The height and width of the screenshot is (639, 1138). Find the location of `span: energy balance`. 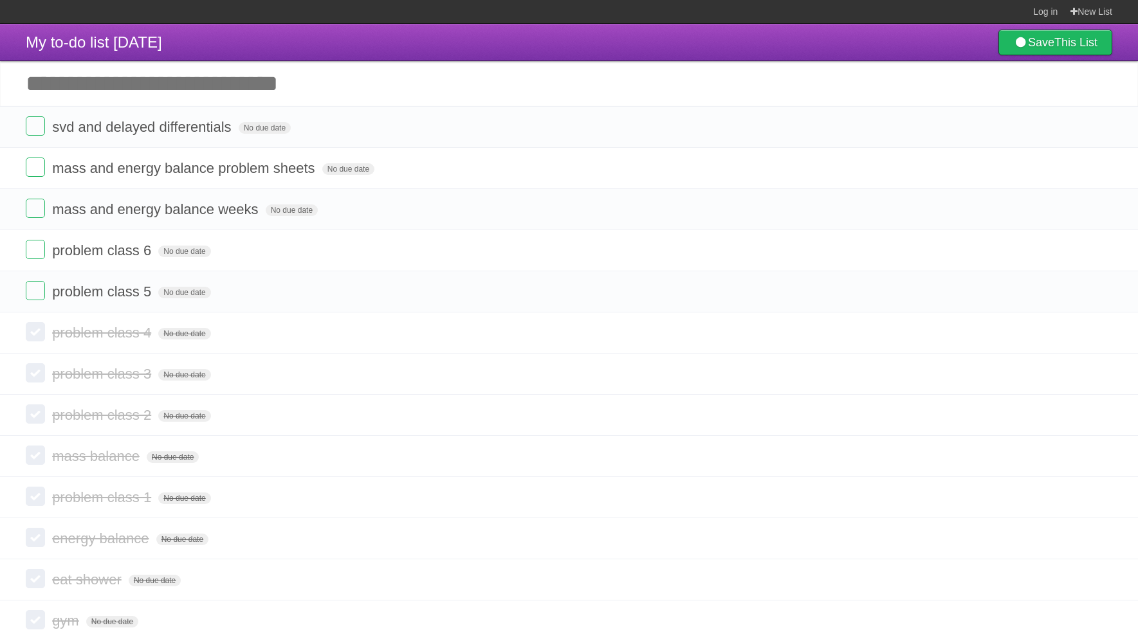

span: energy balance is located at coordinates (102, 538).